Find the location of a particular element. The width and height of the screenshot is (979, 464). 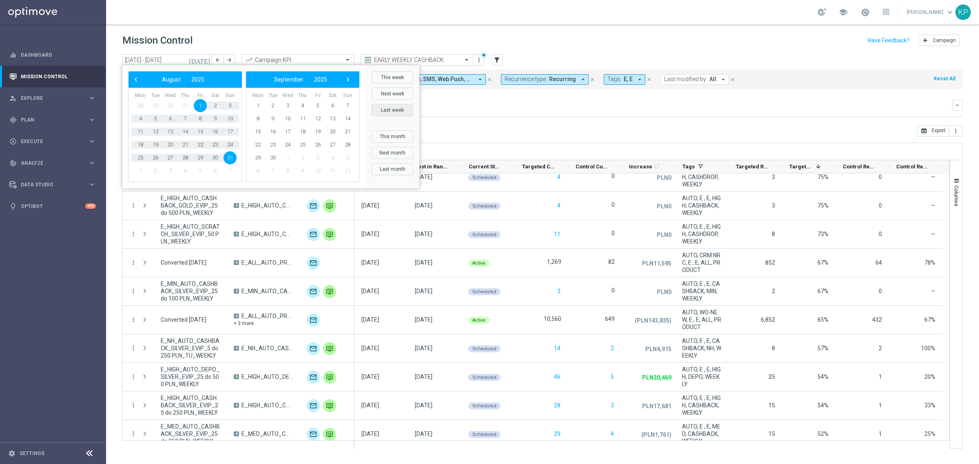

span: 9 is located at coordinates (215, 119).